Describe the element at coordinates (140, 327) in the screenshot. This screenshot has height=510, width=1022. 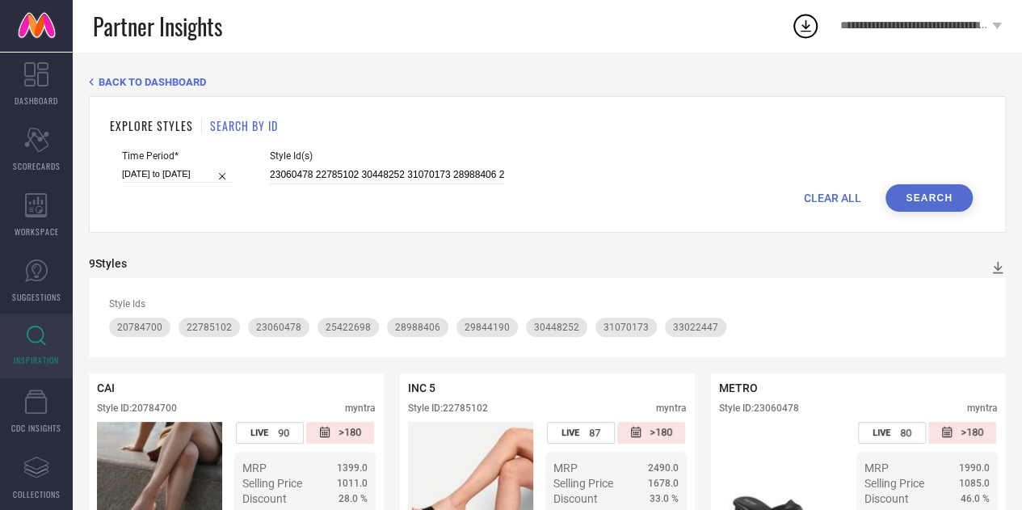
I see `span: 20784700` at that location.